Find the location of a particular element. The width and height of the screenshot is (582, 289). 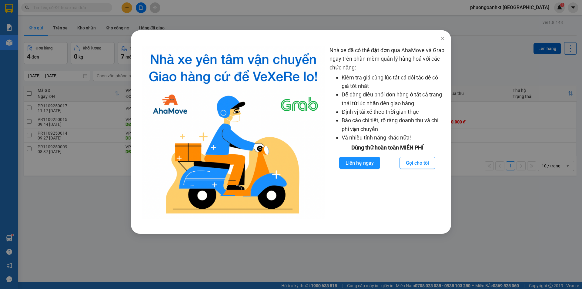

li: Định vị tài xế theo thời gian thực is located at coordinates (393, 112).